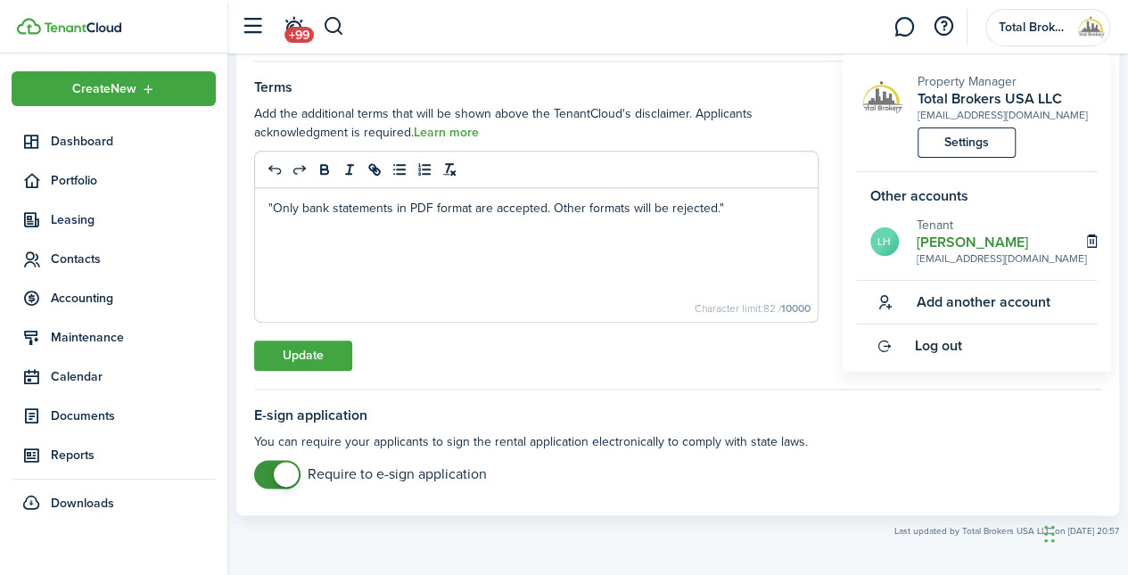 The width and height of the screenshot is (1128, 575). Describe the element at coordinates (133, 455) in the screenshot. I see `span: Reports` at that location.